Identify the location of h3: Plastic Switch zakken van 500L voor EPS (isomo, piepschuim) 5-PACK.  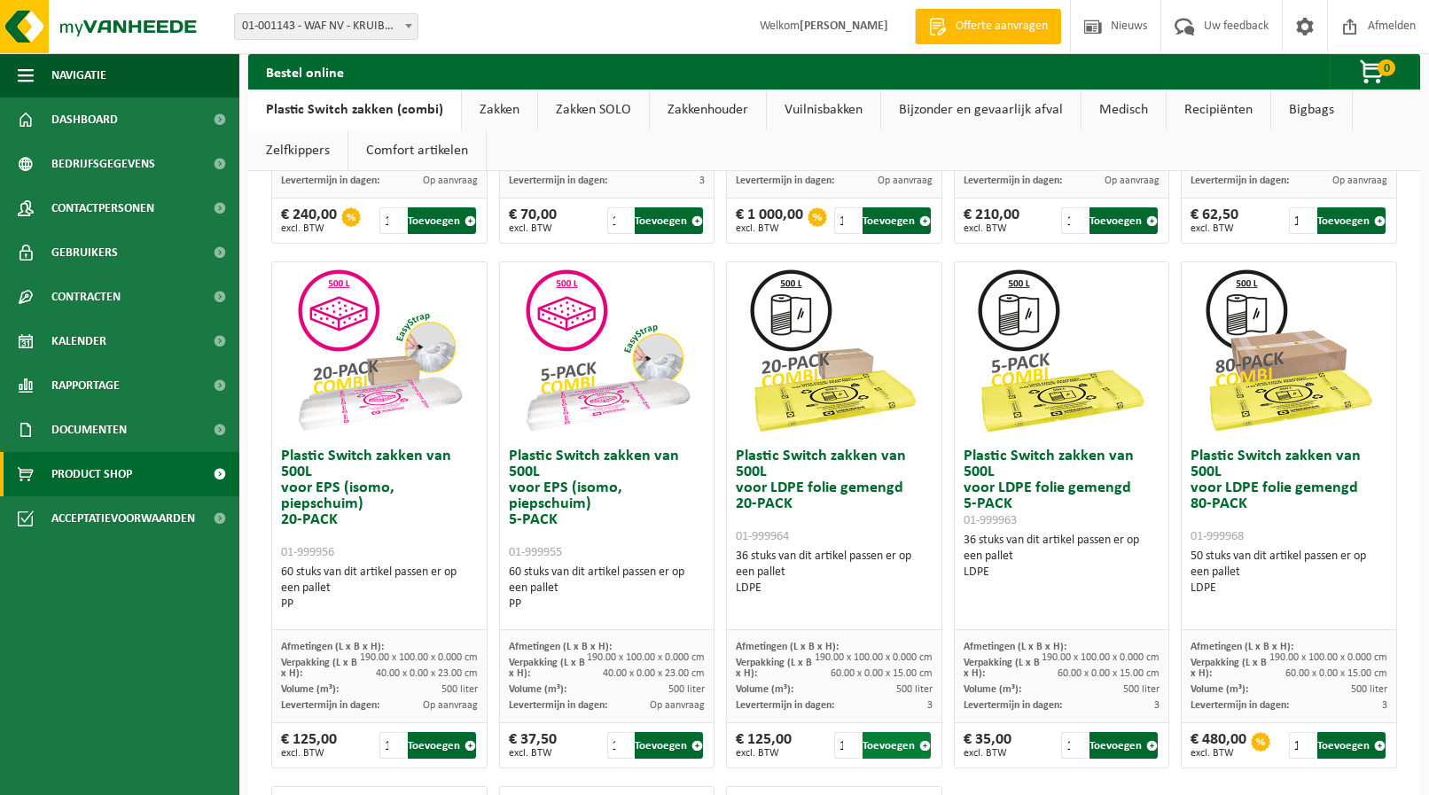
(607, 504).